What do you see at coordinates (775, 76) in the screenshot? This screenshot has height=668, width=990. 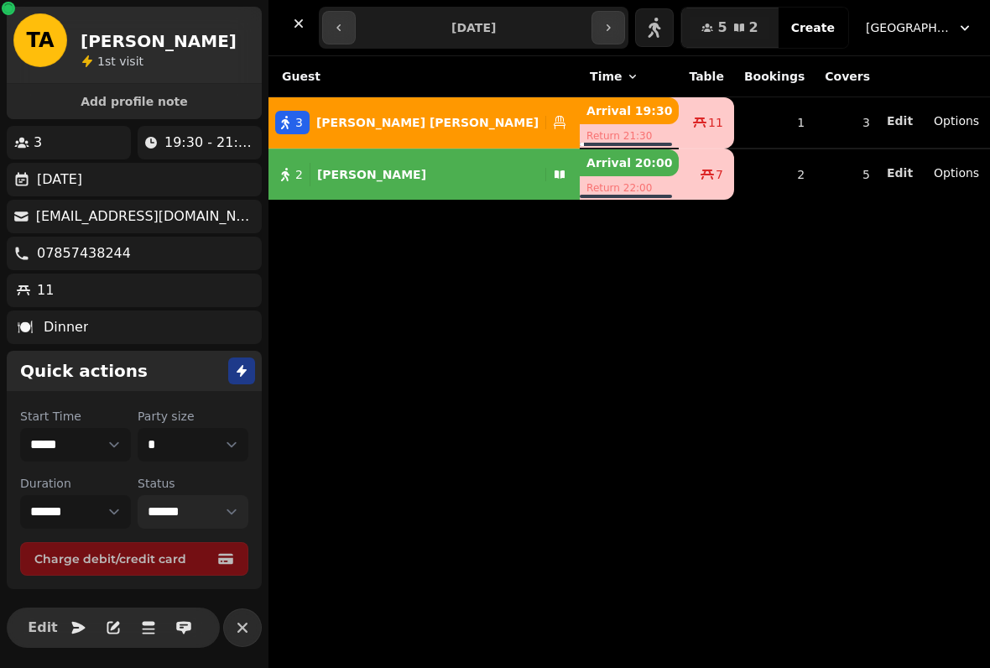 I see `th: Bookings` at bounding box center [775, 76].